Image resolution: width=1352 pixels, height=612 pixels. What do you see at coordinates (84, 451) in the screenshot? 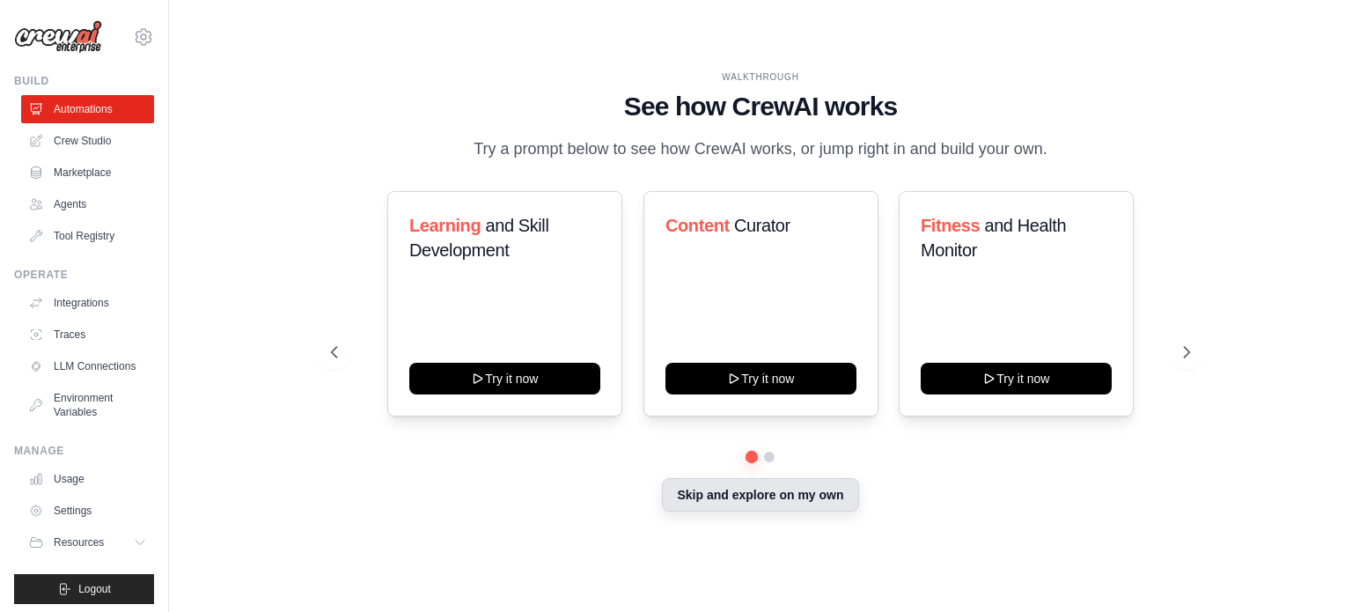
I see `div: Manage` at bounding box center [84, 451].